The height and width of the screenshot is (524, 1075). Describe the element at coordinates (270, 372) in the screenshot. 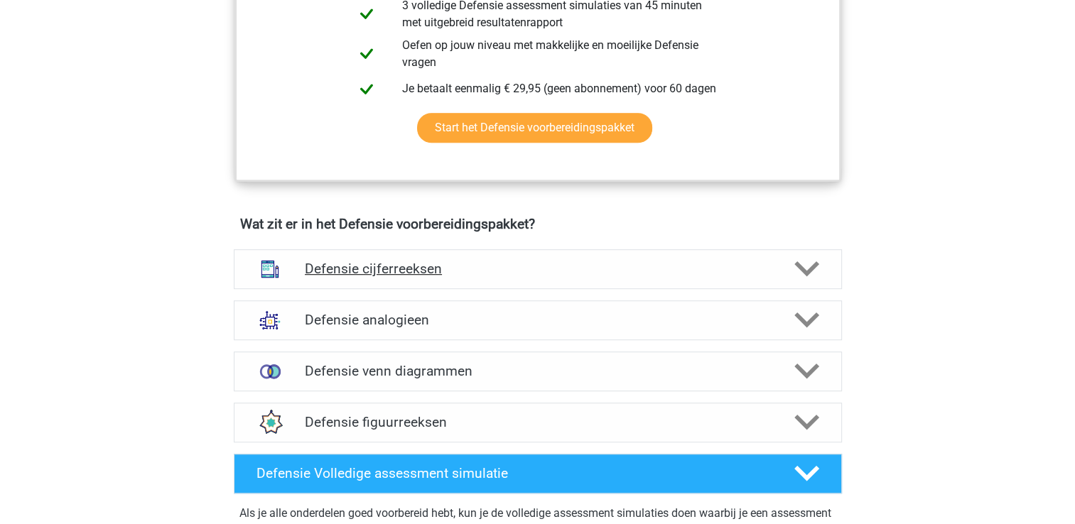

I see `img: venn diagrammen` at that location.